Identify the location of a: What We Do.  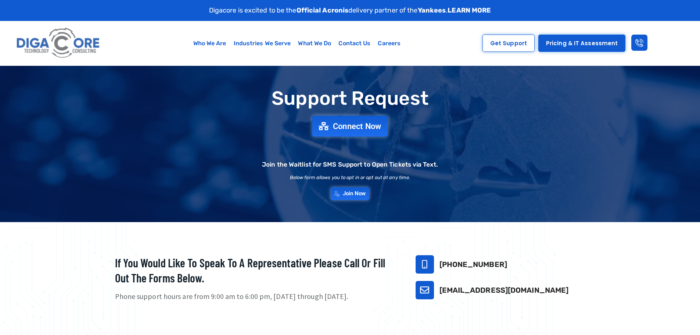
(314, 43).